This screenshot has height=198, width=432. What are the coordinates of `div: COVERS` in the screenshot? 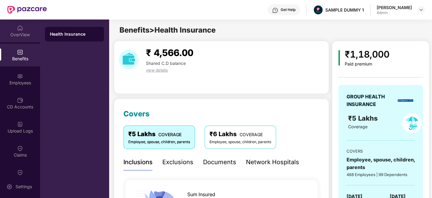 It's located at (381, 151).